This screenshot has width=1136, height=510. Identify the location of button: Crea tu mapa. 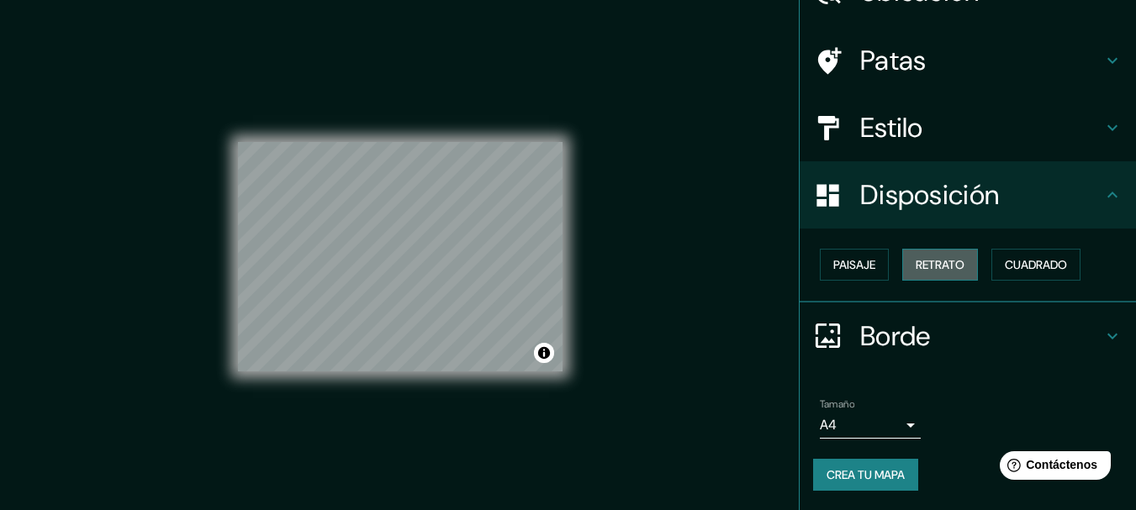
(865, 475).